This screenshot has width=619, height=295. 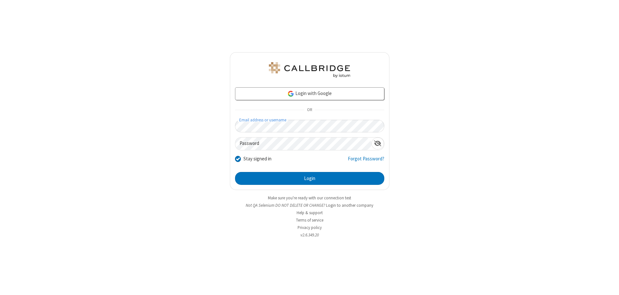 What do you see at coordinates (291, 94) in the screenshot?
I see `img: google-icon.png` at bounding box center [291, 94].